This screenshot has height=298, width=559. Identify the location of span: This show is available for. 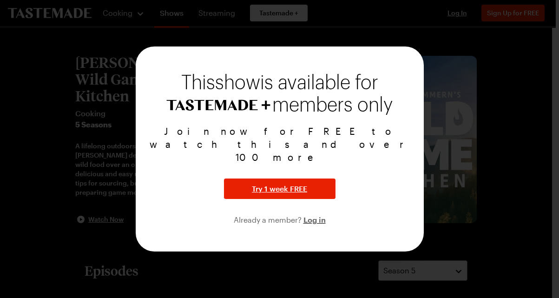
(280, 83).